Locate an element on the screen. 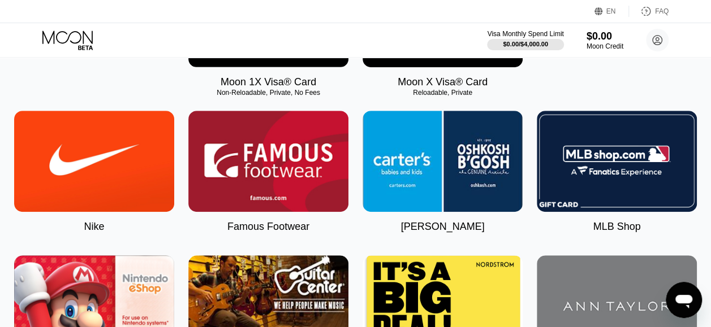 The height and width of the screenshot is (327, 711). div: EN is located at coordinates (611, 11).